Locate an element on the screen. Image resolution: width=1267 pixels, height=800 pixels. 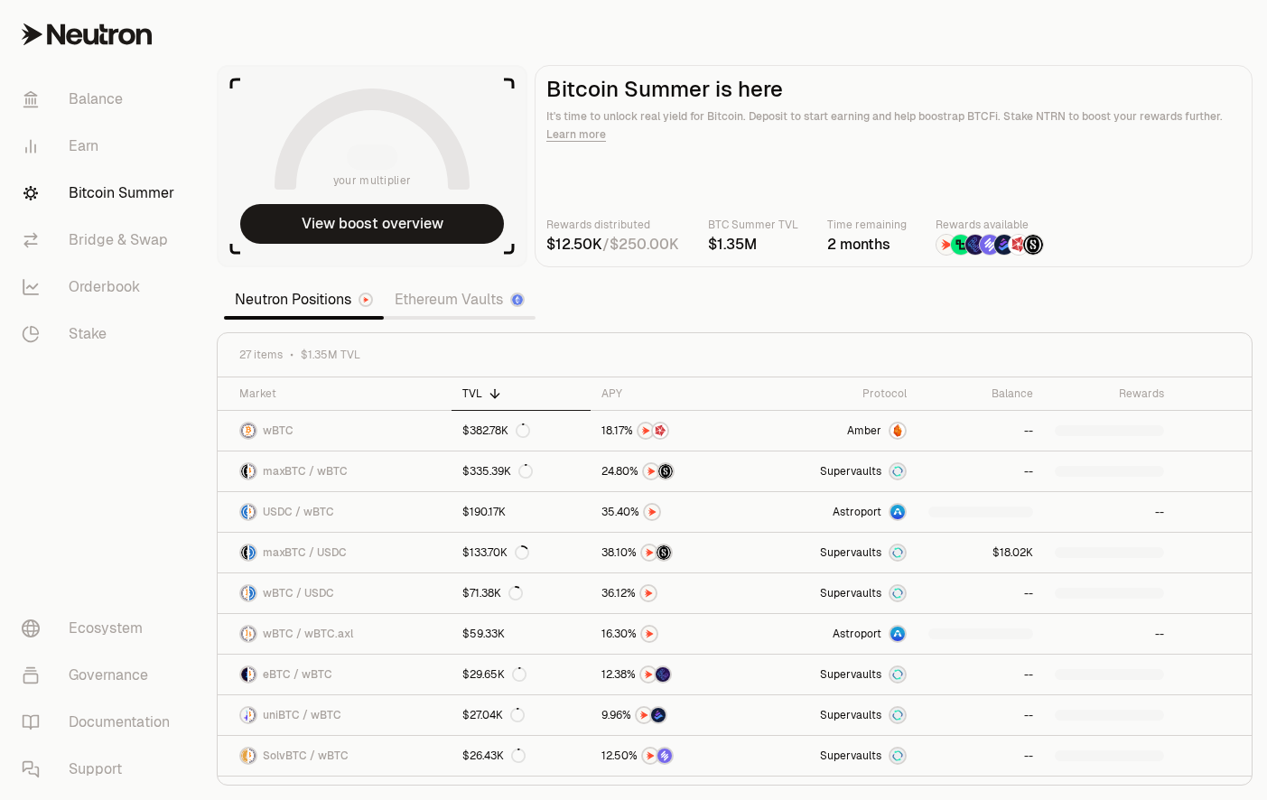
a: maxBTC LogowBTC LogomaxBTC / wBTC is located at coordinates (334, 472).